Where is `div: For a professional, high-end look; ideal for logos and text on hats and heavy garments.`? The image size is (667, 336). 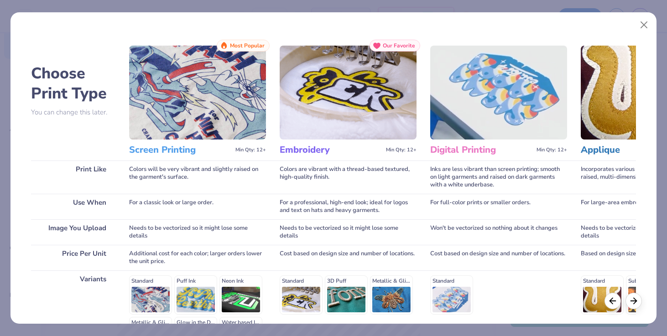
div: For a professional, high-end look; ideal for logos and text on hats and heavy garments. is located at coordinates (348, 207).